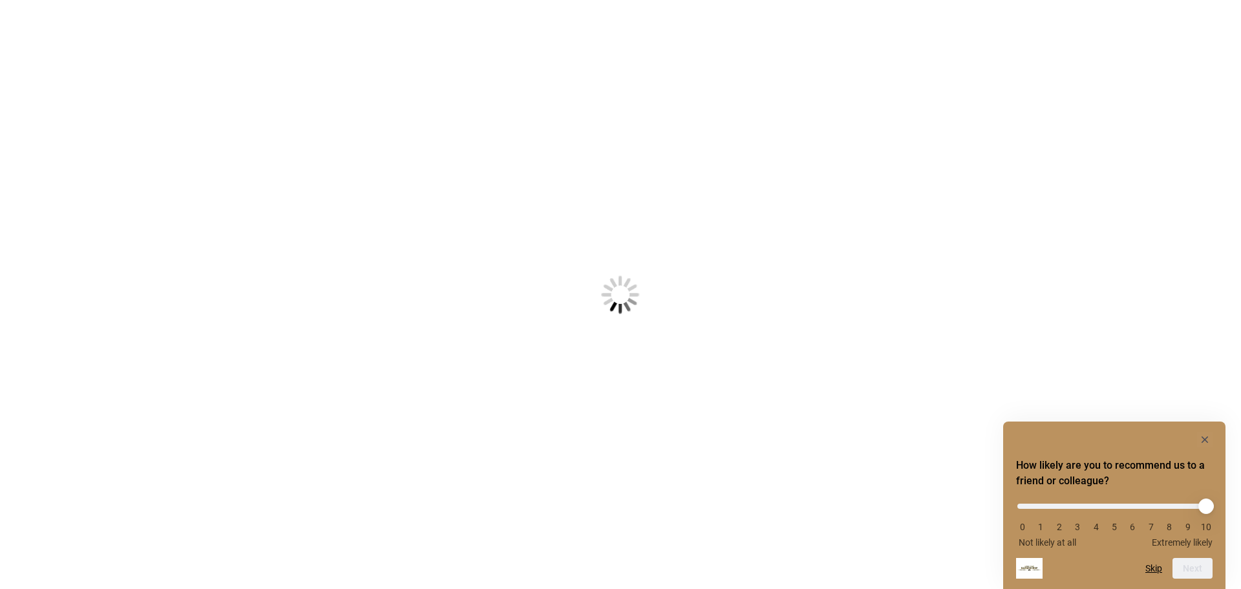 Image resolution: width=1241 pixels, height=589 pixels. What do you see at coordinates (1040, 527) in the screenshot?
I see `li: 1` at bounding box center [1040, 527].